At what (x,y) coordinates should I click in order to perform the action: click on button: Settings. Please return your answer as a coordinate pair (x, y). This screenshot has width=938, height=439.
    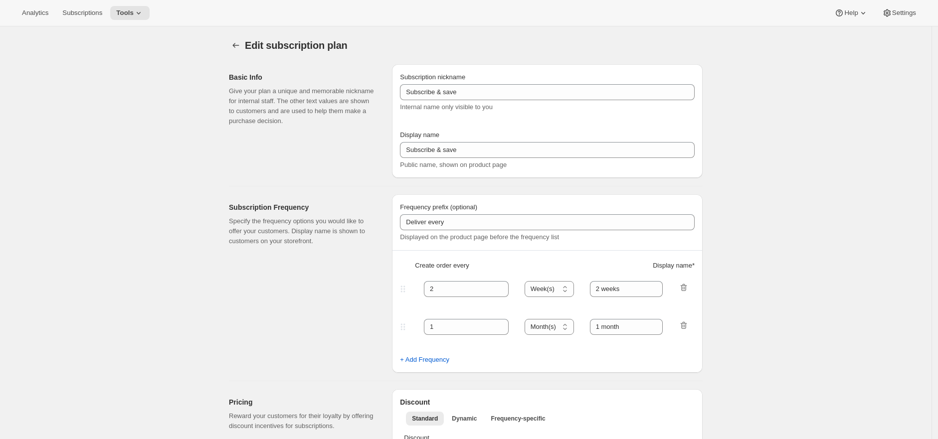
    Looking at the image, I should click on (899, 13).